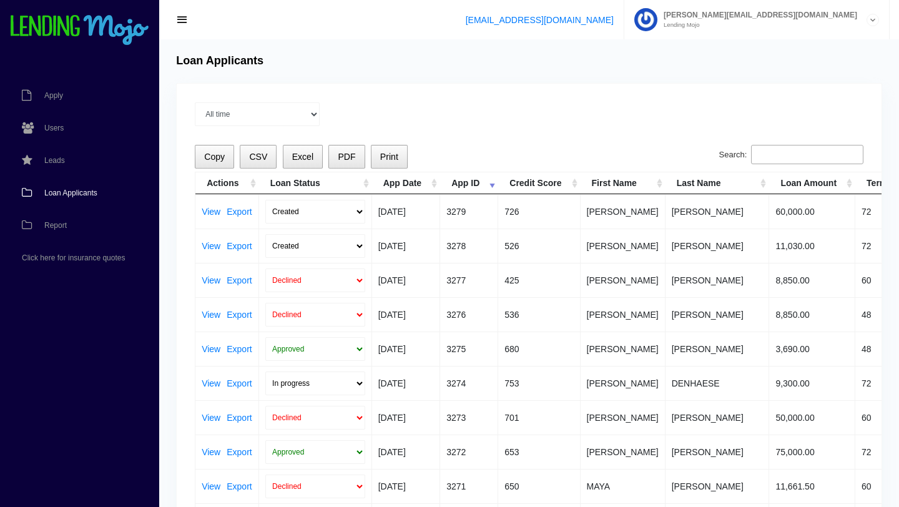  What do you see at coordinates (79, 31) in the screenshot?
I see `img: logo-small.png` at bounding box center [79, 31].